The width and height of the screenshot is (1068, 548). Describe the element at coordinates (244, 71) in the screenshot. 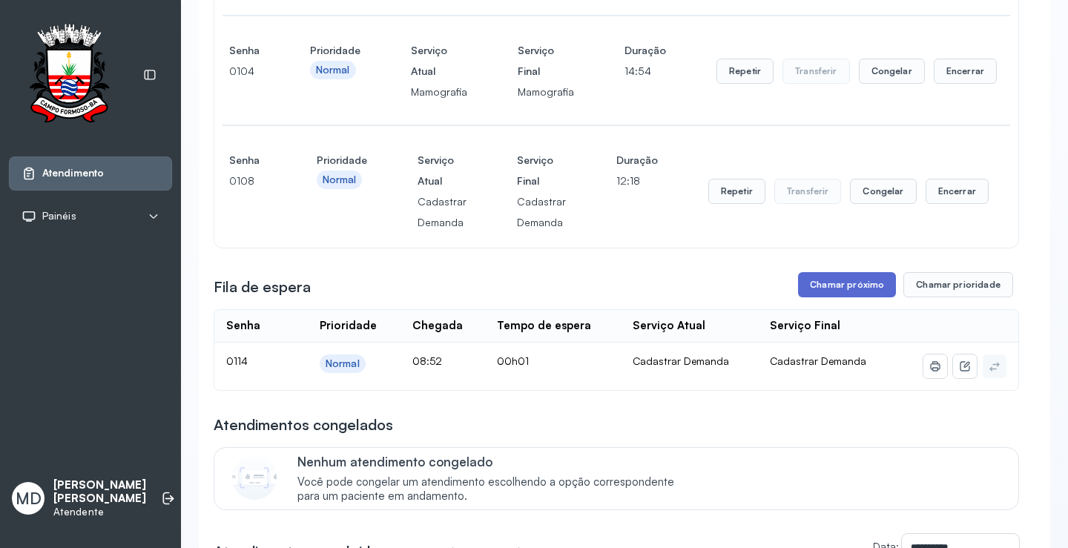

I see `p: 0104` at that location.